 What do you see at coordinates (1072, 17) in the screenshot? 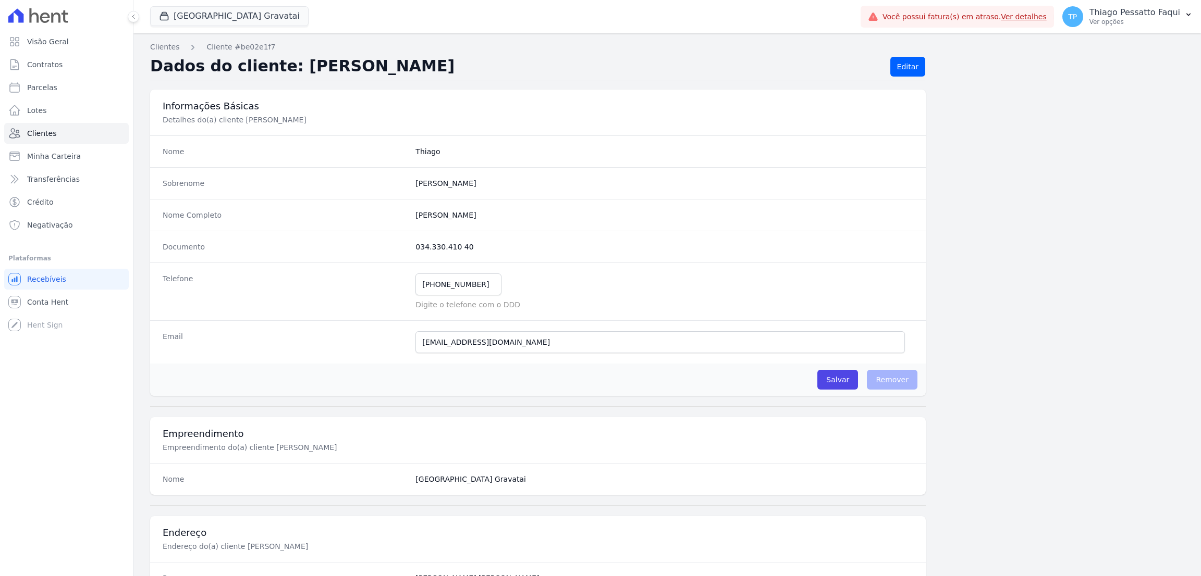
I see `span: TP` at bounding box center [1072, 17].